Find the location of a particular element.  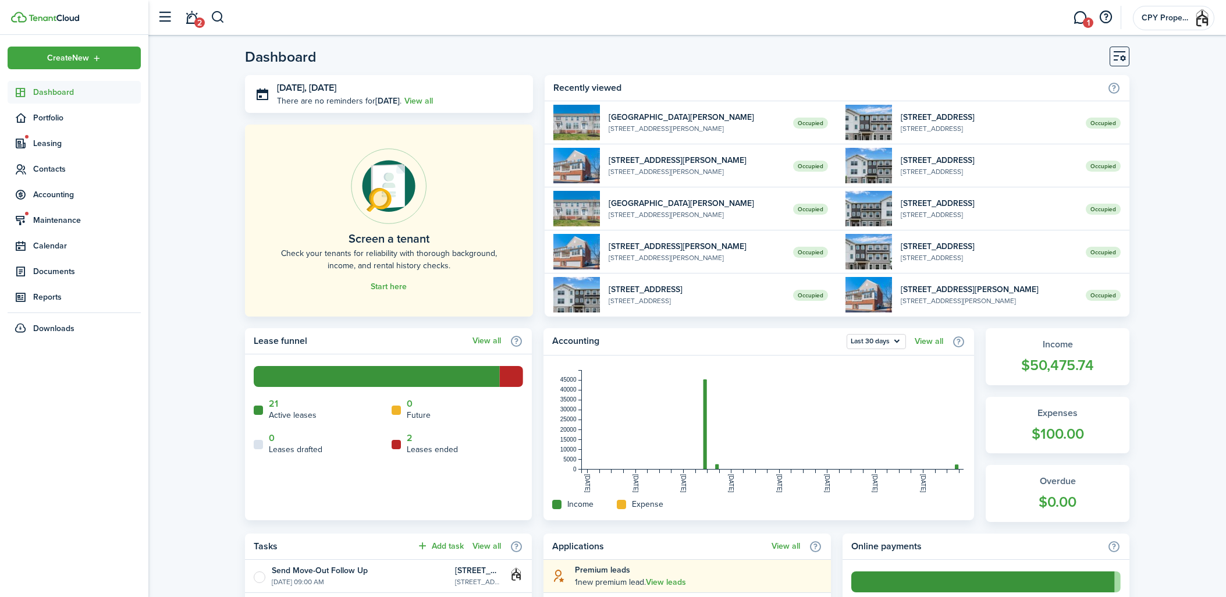

a: Messaging is located at coordinates (1080, 17).